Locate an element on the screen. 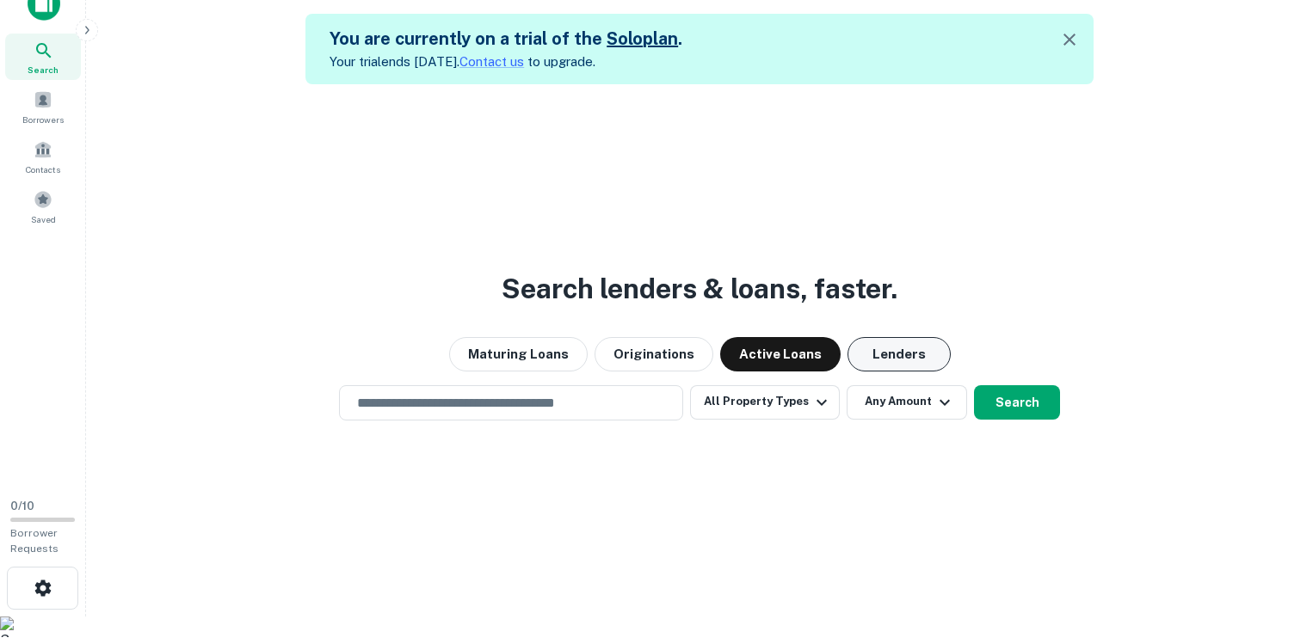 This screenshot has width=1313, height=644. a: Saved is located at coordinates (43, 206).